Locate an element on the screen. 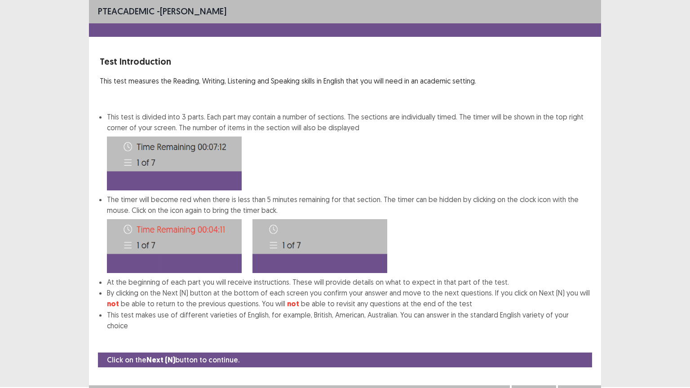 The width and height of the screenshot is (690, 388). li: At the beginning of each part you will receive instructions. These will provide details on what t... is located at coordinates (348, 282).